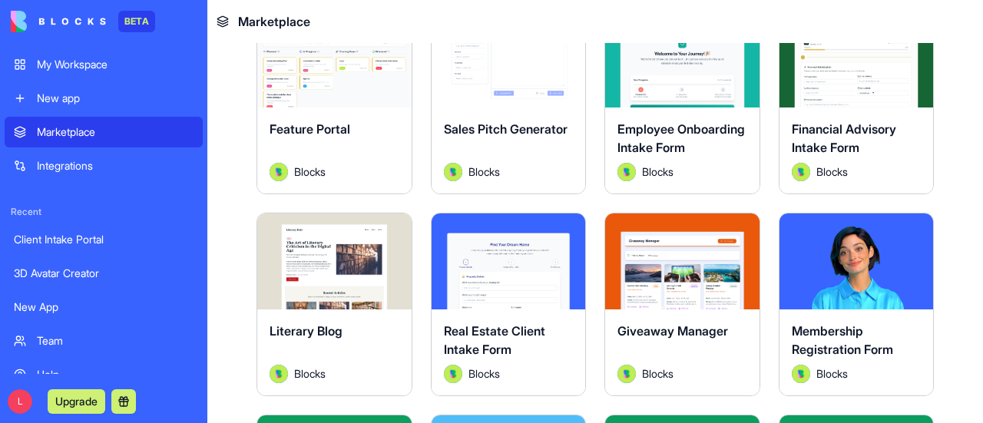 This screenshot has width=983, height=423. I want to click on a: Integrations, so click(104, 166).